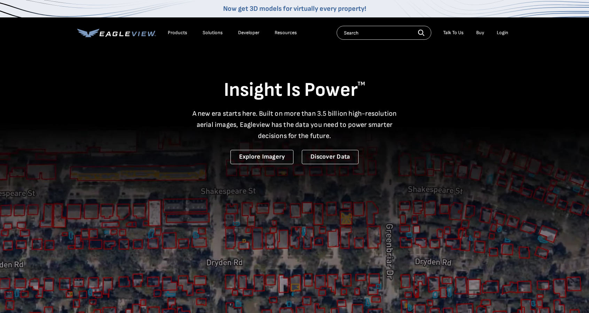  What do you see at coordinates (295, 90) in the screenshot?
I see `h1: Insight Is Power` at bounding box center [295, 90].